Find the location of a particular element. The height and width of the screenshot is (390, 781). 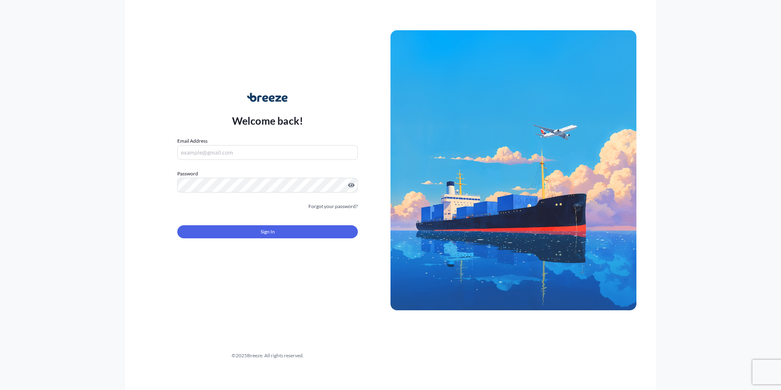

button: Sign In is located at coordinates (268, 232).